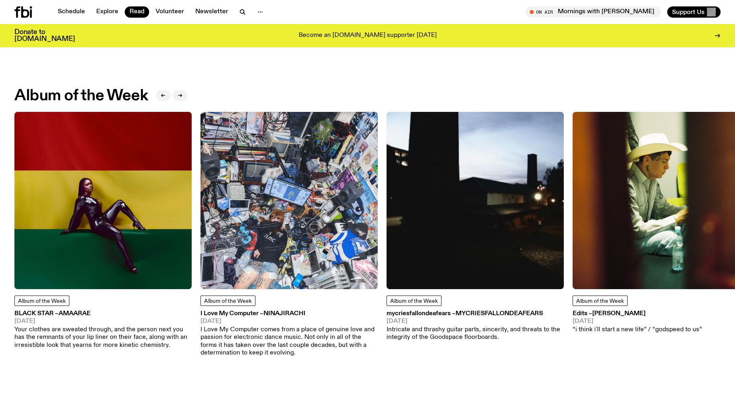 The height and width of the screenshot is (395, 735). What do you see at coordinates (107, 12) in the screenshot?
I see `a: Explore` at bounding box center [107, 12].